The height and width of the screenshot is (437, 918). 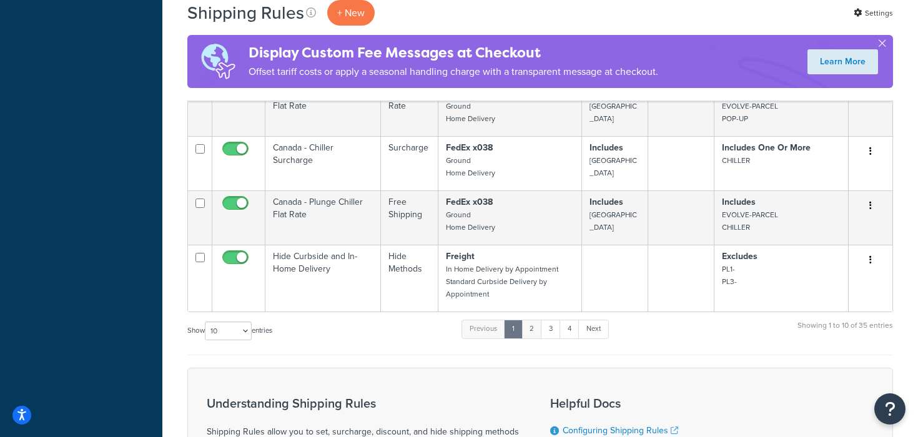 I want to click on small: PL1- PL3-, so click(x=729, y=275).